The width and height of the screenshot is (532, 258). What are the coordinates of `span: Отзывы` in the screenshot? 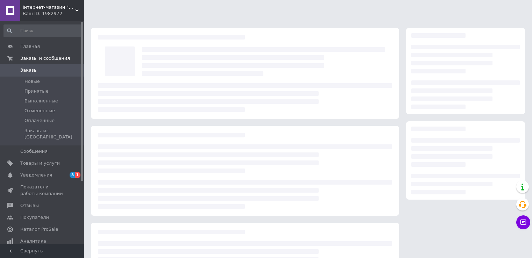 It's located at (29, 206).